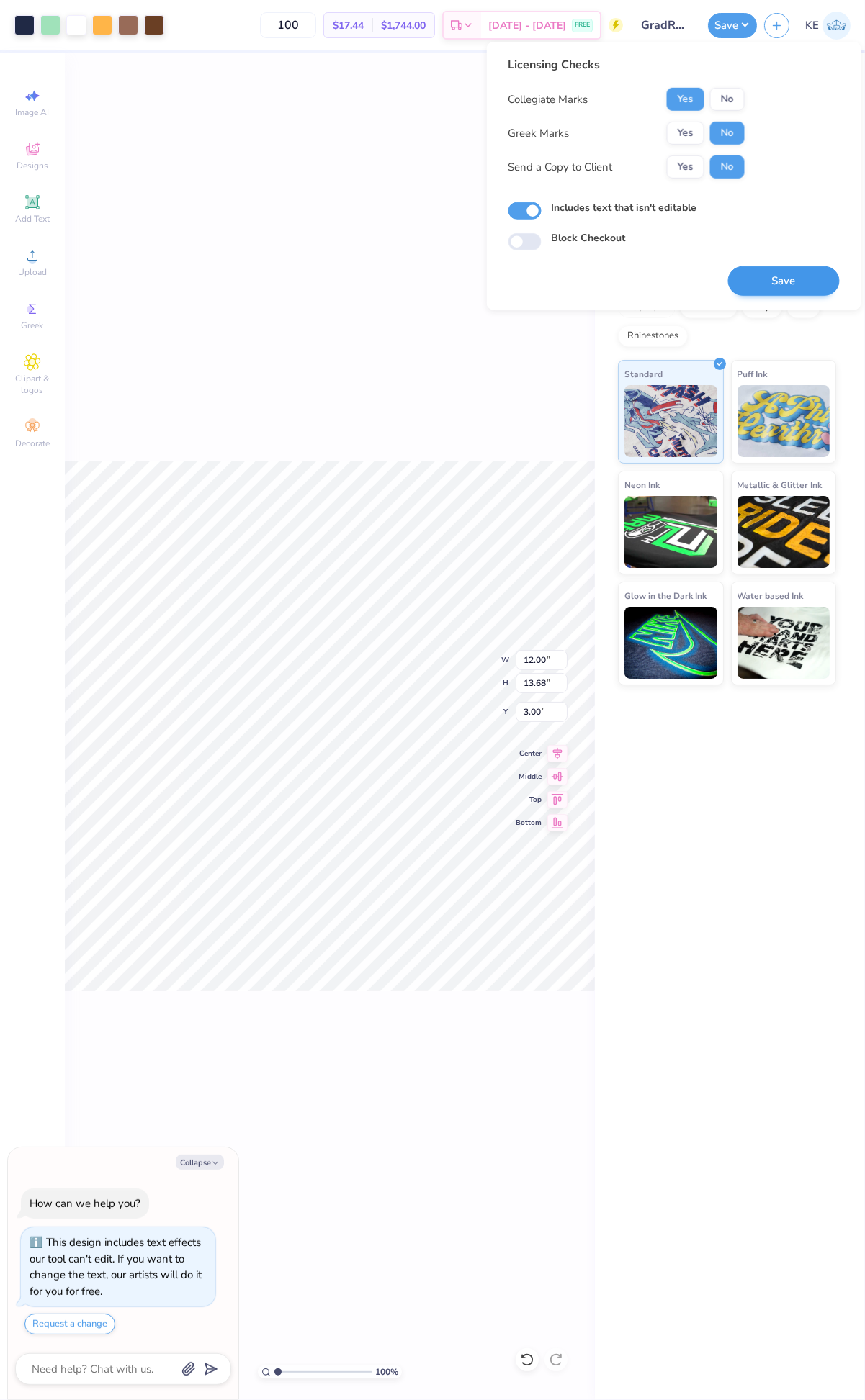 This screenshot has height=1400, width=865. Describe the element at coordinates (827, 25) in the screenshot. I see `a: KE` at that location.